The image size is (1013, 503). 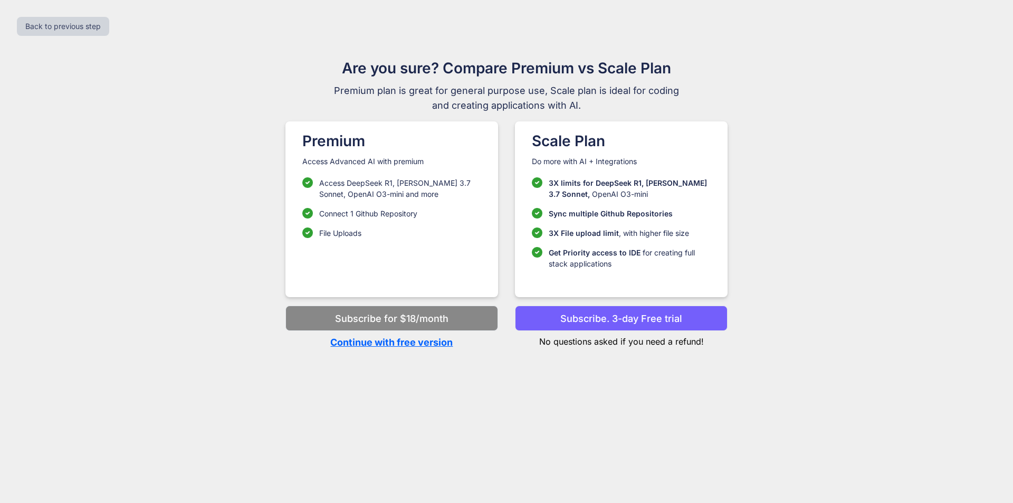 I want to click on p: OpenAI O3-mini, so click(x=630, y=188).